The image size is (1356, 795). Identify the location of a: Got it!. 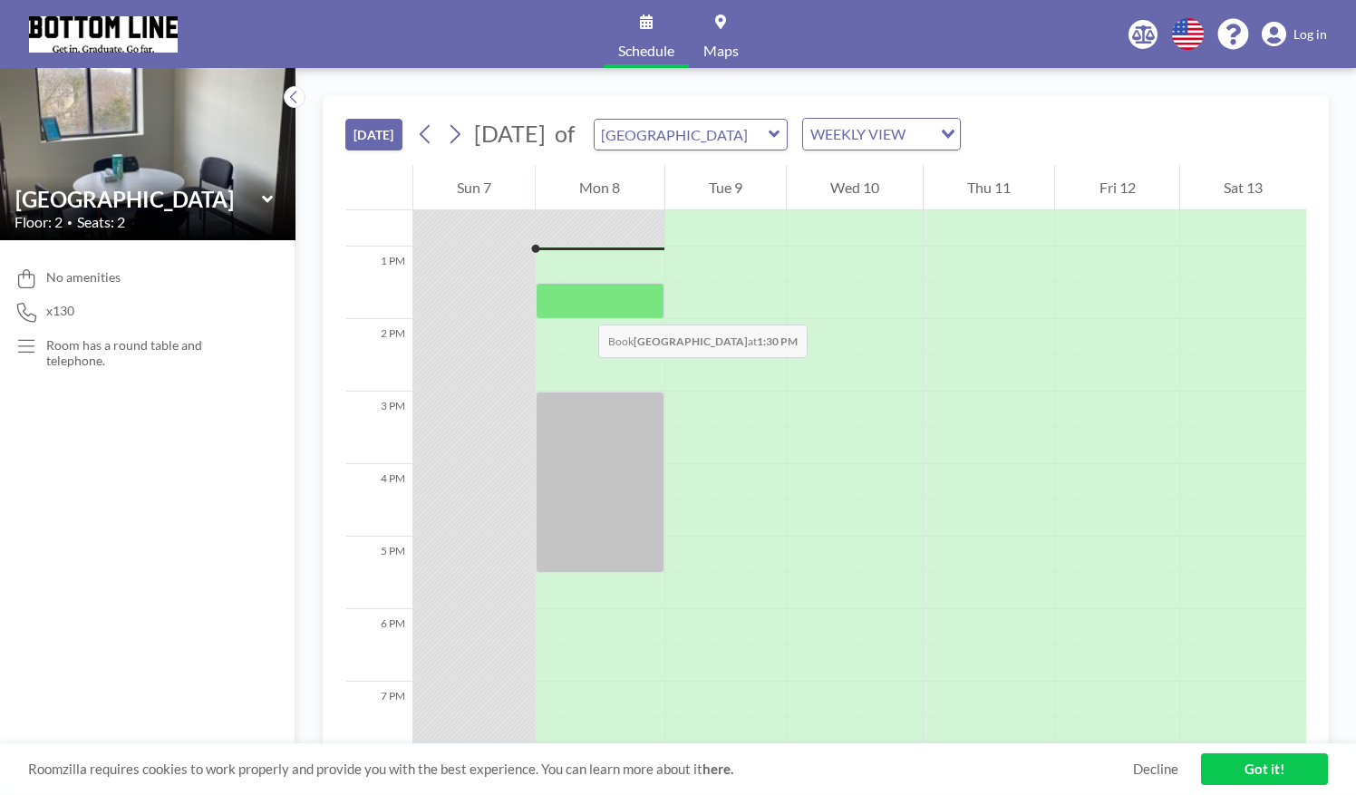
(1264, 769).